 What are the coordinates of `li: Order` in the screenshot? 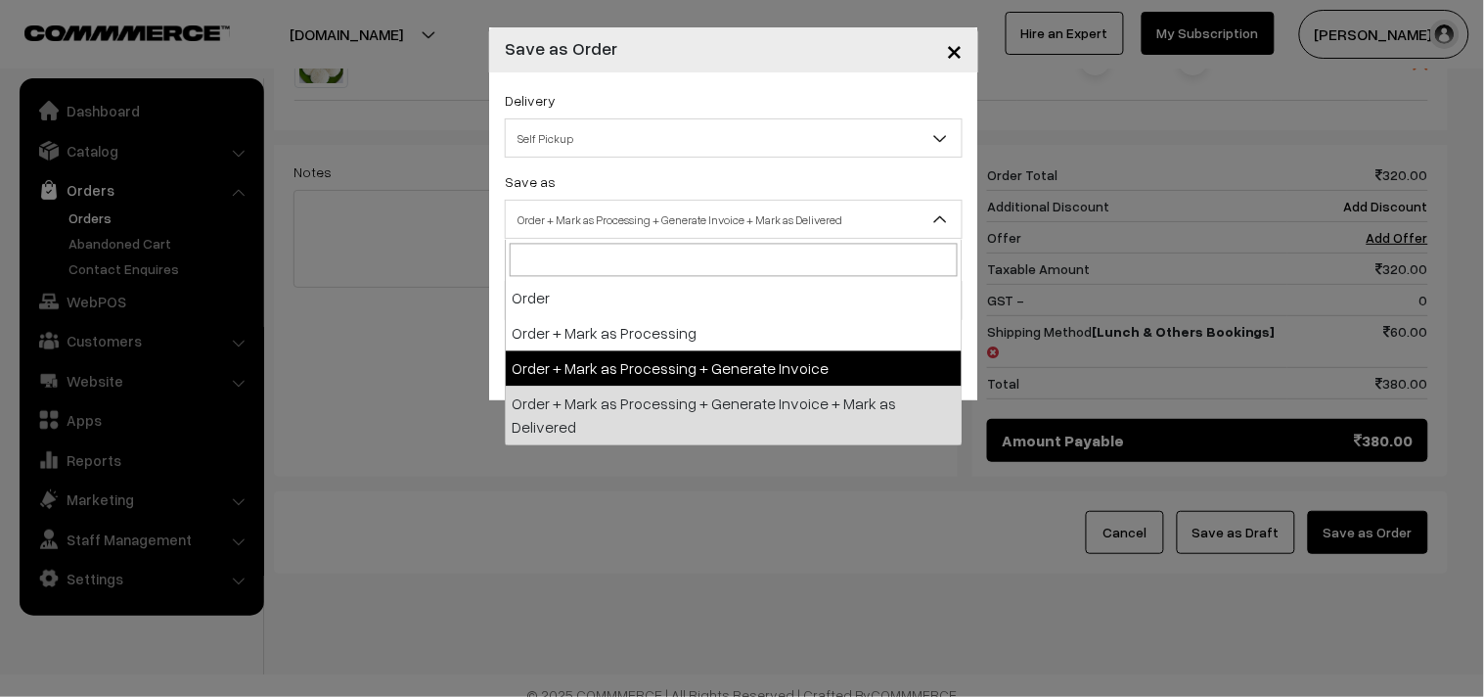 It's located at (734, 298).